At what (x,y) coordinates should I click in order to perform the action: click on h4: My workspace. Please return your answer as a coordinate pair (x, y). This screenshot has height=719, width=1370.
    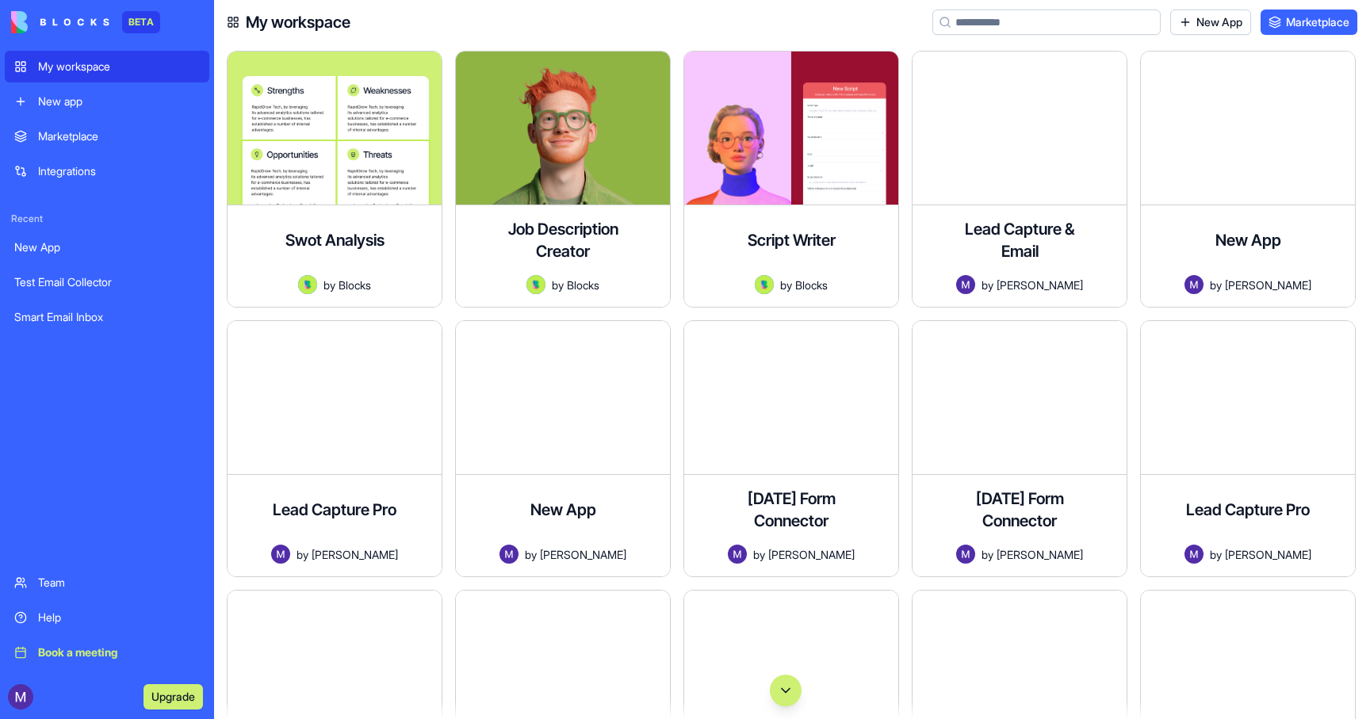
    Looking at the image, I should click on (298, 22).